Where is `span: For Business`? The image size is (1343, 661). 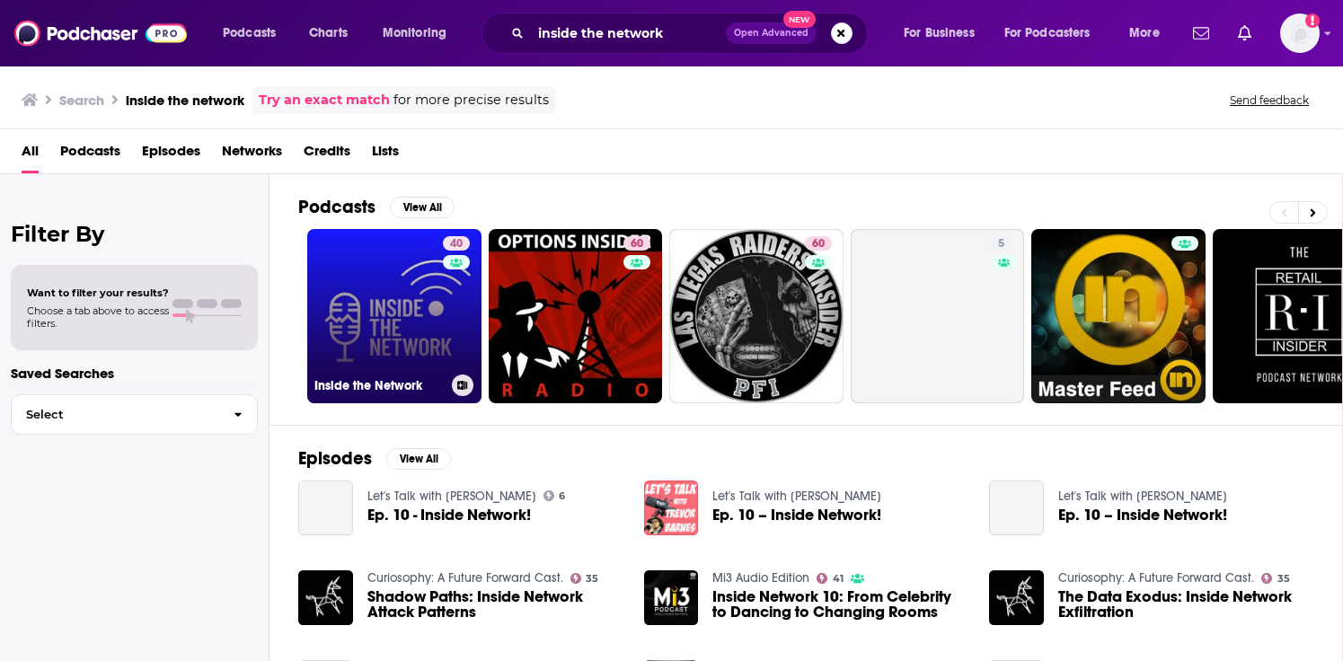
span: For Business is located at coordinates (939, 33).